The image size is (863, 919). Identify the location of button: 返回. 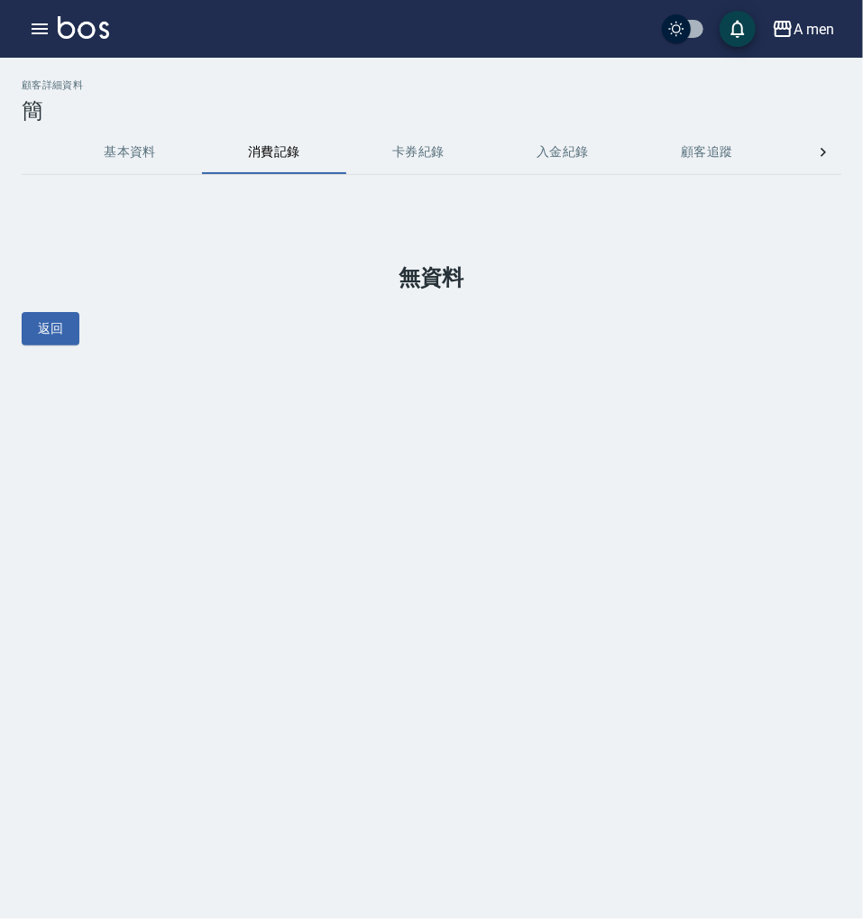
(50, 328).